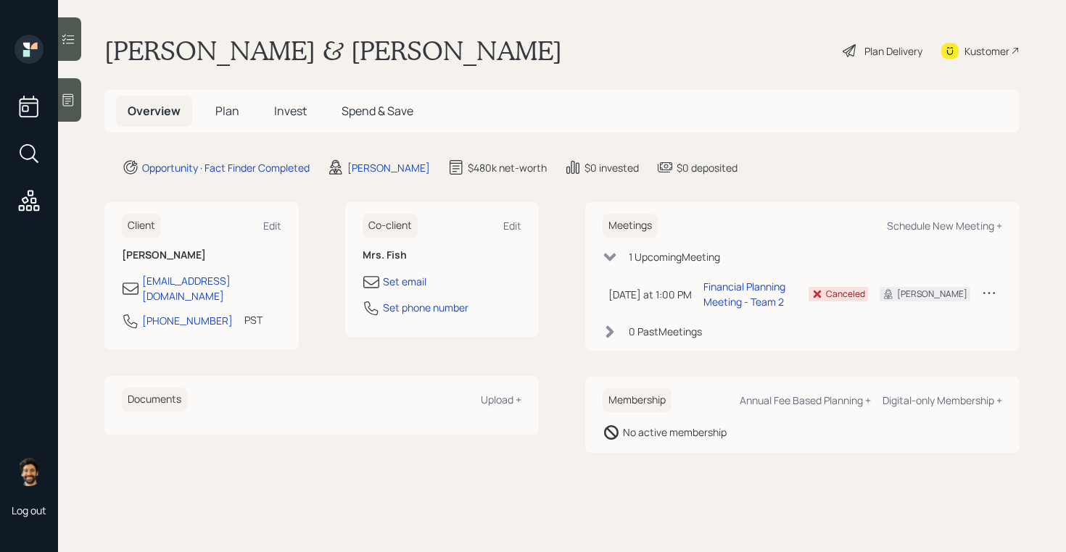 The width and height of the screenshot is (1066, 552). What do you see at coordinates (227, 111) in the screenshot?
I see `span: Plan` at bounding box center [227, 111].